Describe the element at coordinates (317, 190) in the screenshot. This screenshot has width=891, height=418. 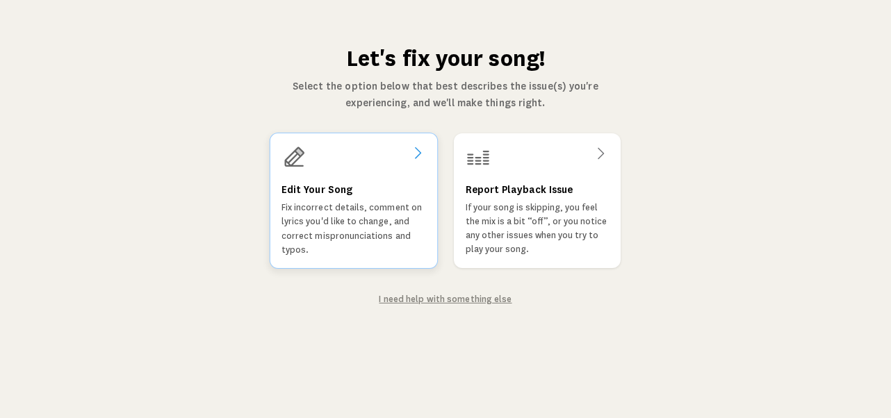
I see `h3: Edit Your Song` at that location.